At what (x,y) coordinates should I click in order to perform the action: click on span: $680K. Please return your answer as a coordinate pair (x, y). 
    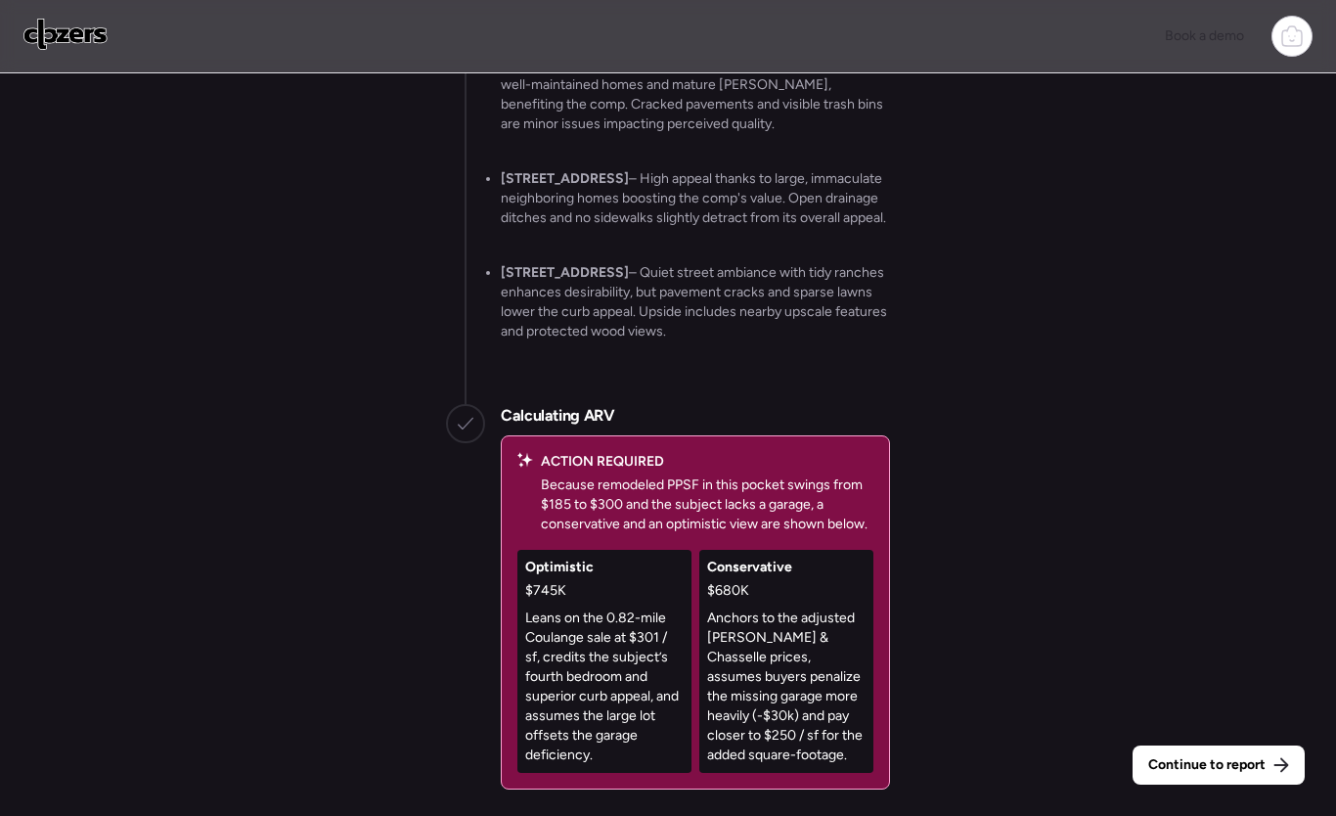
    Looking at the image, I should click on (728, 591).